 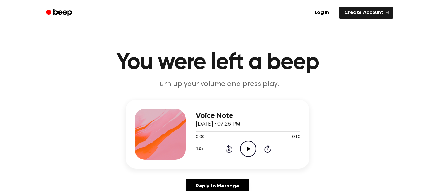 What do you see at coordinates (296, 137) in the screenshot?
I see `span: 0:10` at bounding box center [296, 137].